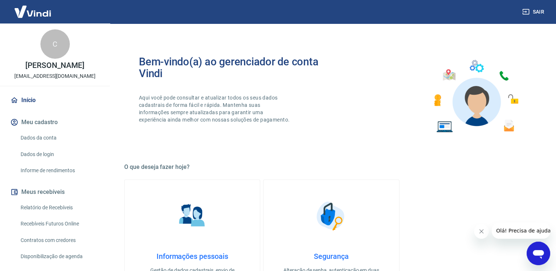 Image resolution: width=556 pixels, height=271 pixels. What do you see at coordinates (55, 100) in the screenshot?
I see `a: Início` at bounding box center [55, 100].